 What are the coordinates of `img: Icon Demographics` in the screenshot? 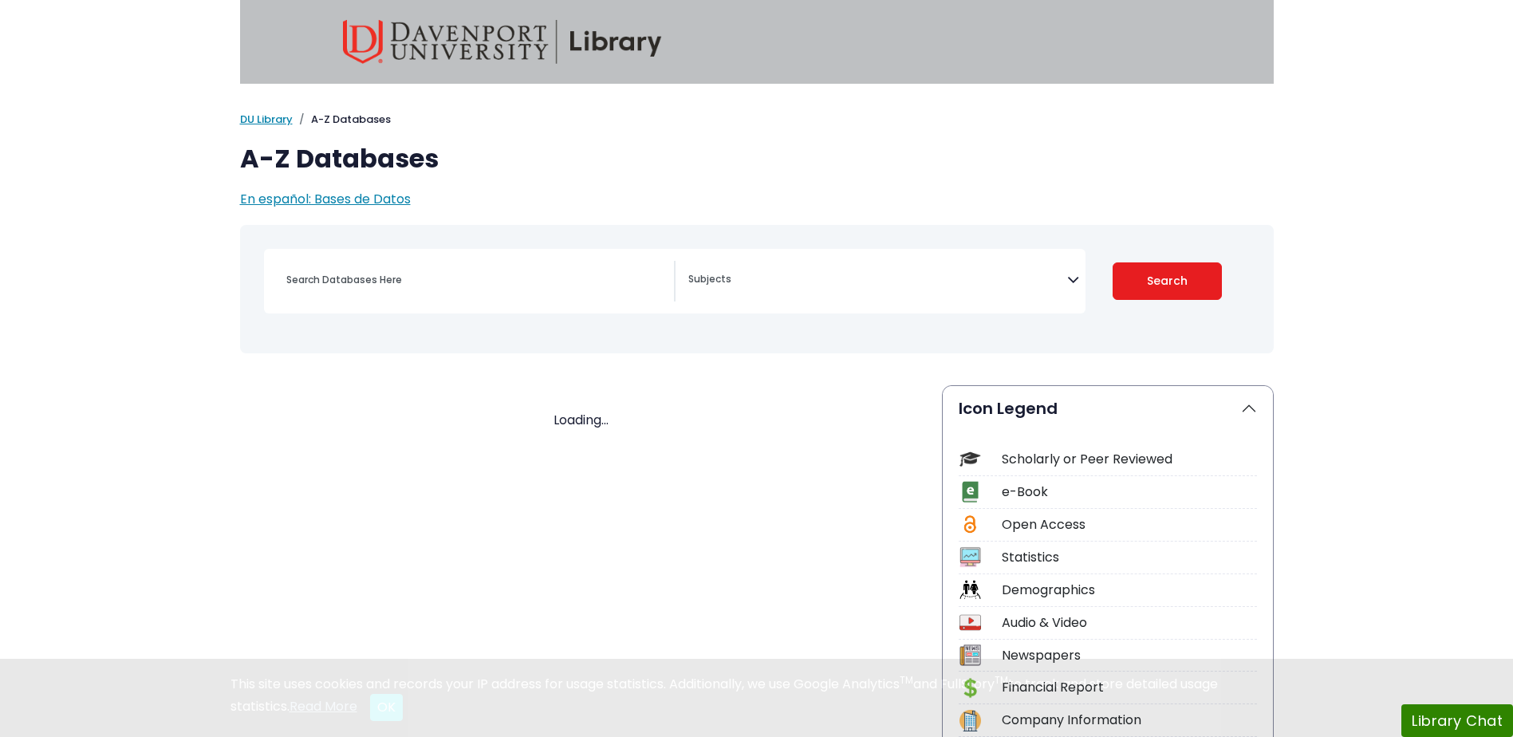 It's located at (970, 589).